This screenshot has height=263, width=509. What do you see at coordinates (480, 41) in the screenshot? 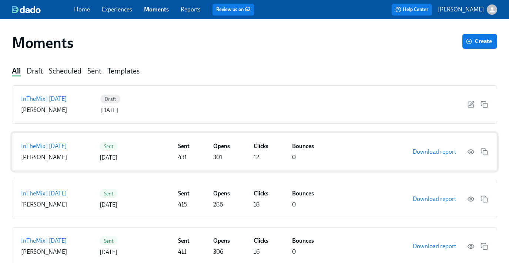
I see `span: Create` at bounding box center [480, 41].